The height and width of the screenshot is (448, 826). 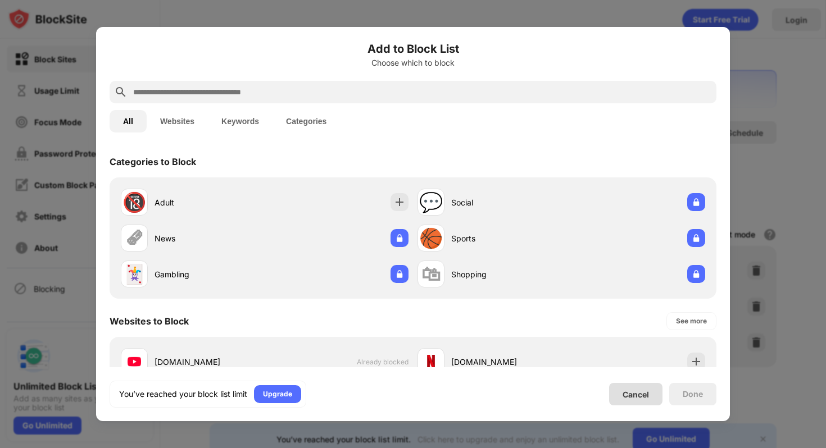 I want to click on div: You’ve reached your block list limit, so click(x=183, y=394).